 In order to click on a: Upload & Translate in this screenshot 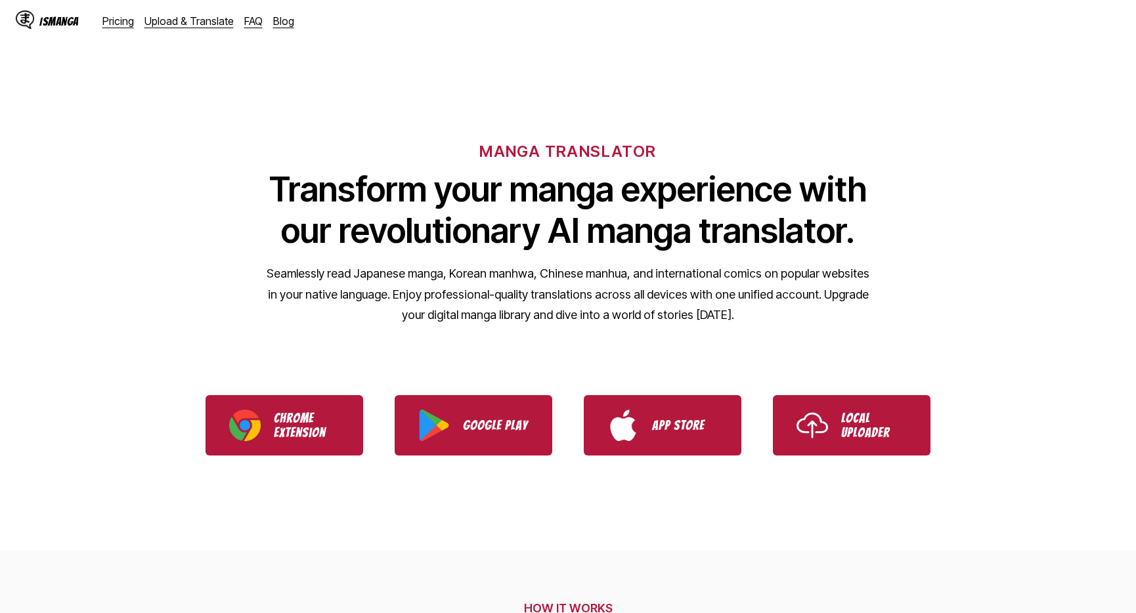, I will do `click(189, 21)`.